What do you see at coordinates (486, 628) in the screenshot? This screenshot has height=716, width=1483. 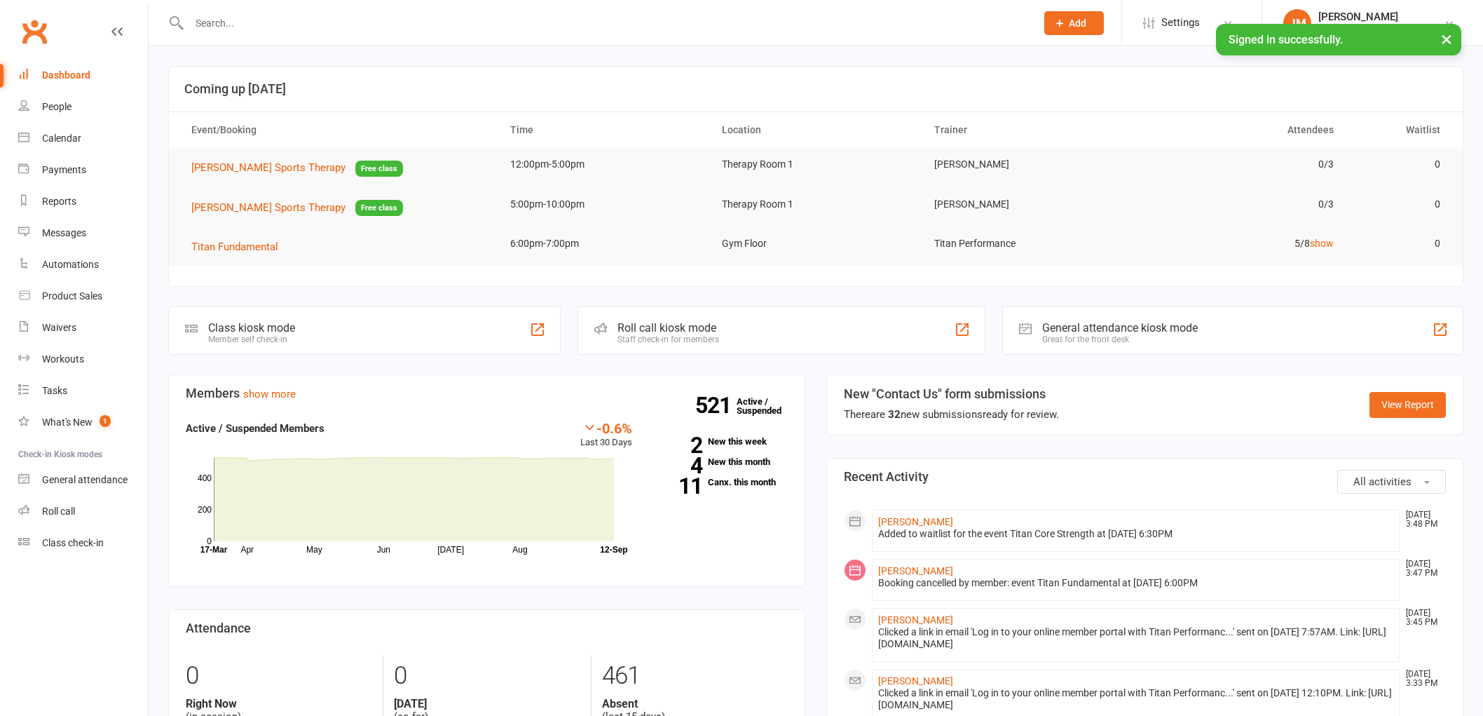 I see `h3: Attendance` at bounding box center [486, 628].